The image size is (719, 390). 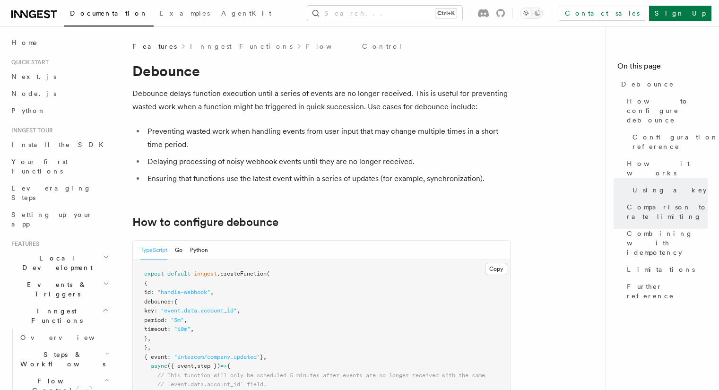 I want to click on span: id, so click(x=147, y=292).